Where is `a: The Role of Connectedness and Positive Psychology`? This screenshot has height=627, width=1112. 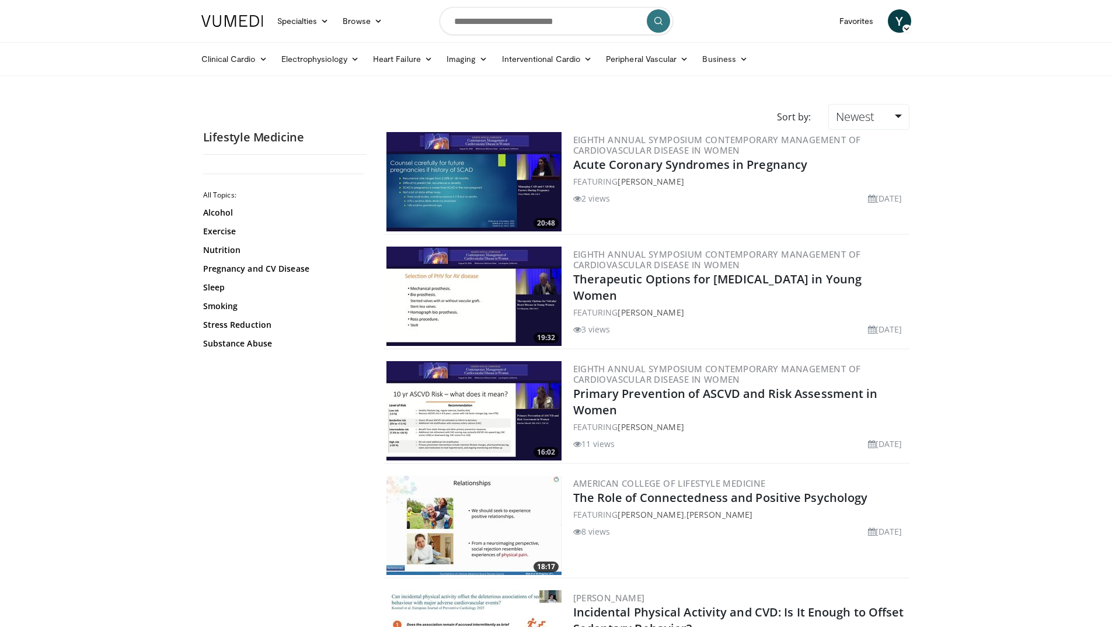
a: The Role of Connectedness and Positive Psychology is located at coordinates (721, 497).